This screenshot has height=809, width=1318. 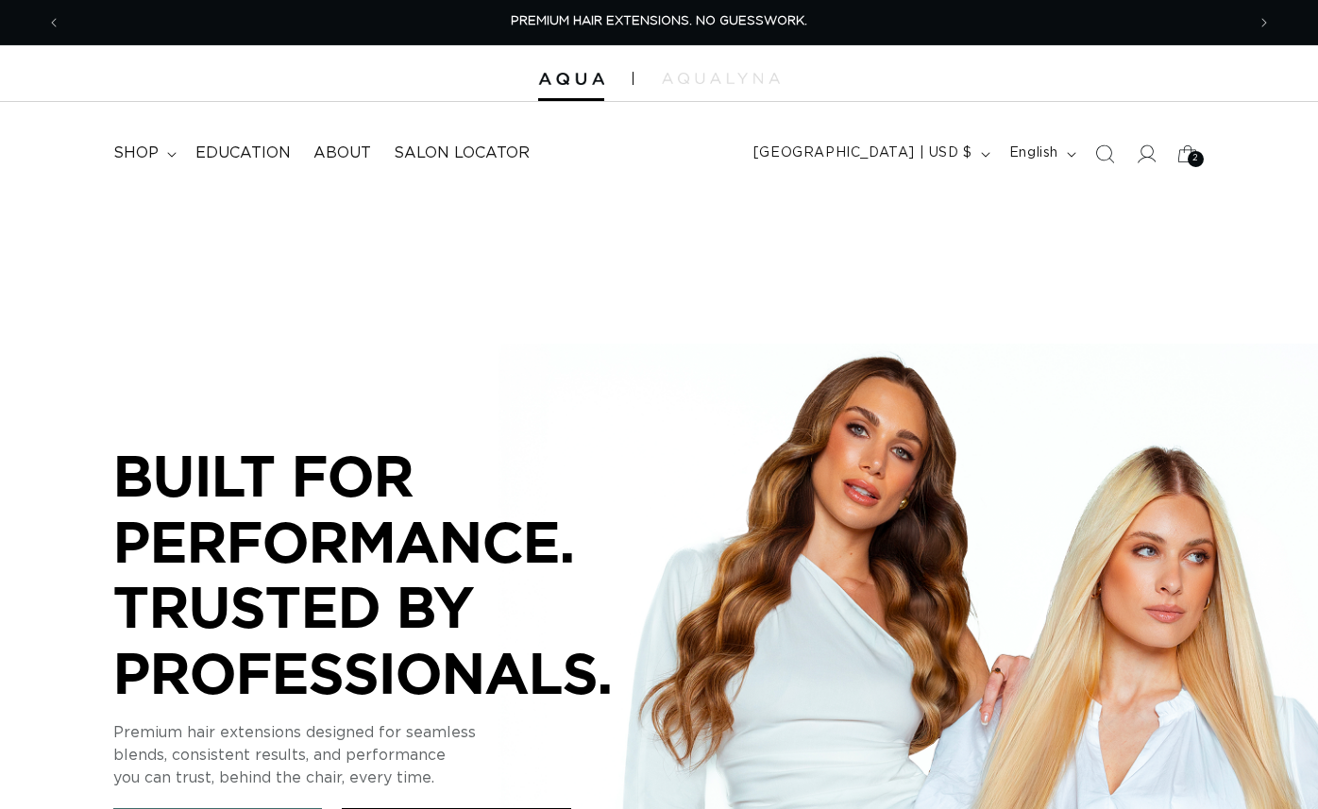 What do you see at coordinates (571, 79) in the screenshot?
I see `img: Aqua Hair Extensions` at bounding box center [571, 79].